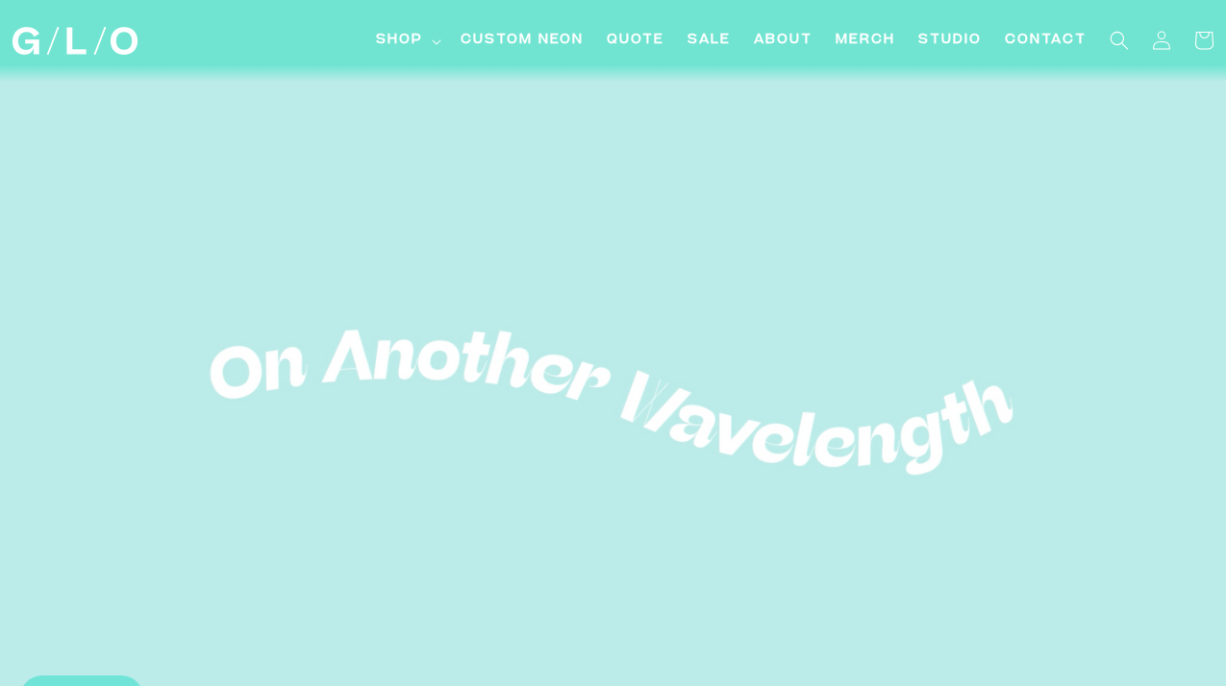  Describe the element at coordinates (865, 40) in the screenshot. I see `span: Merch` at that location.